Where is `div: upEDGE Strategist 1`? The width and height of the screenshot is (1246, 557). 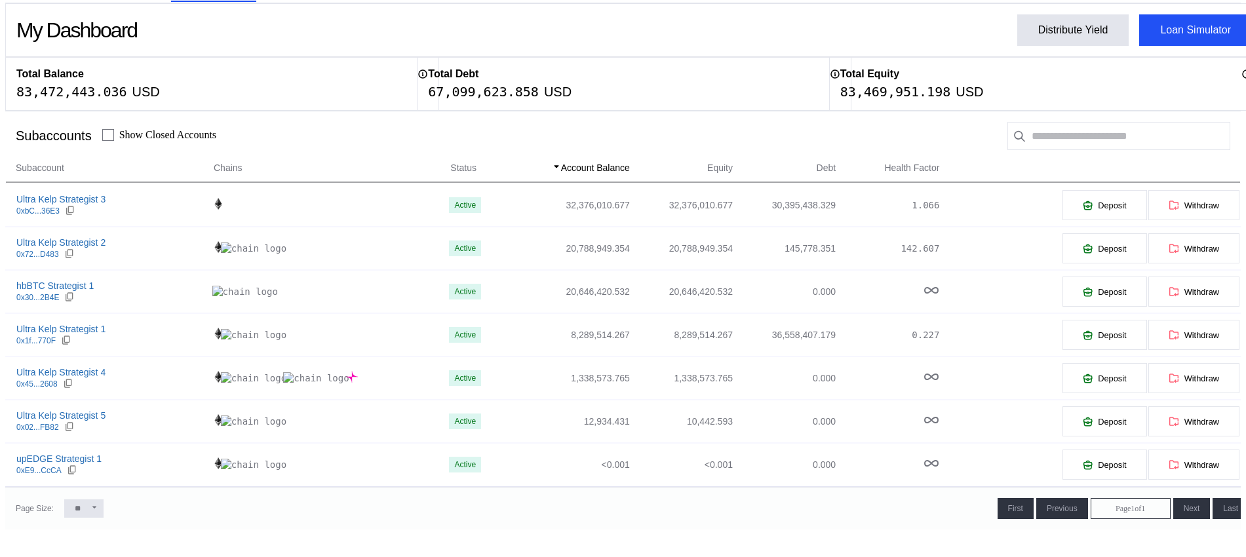
div: upEDGE Strategist 1 is located at coordinates (59, 459).